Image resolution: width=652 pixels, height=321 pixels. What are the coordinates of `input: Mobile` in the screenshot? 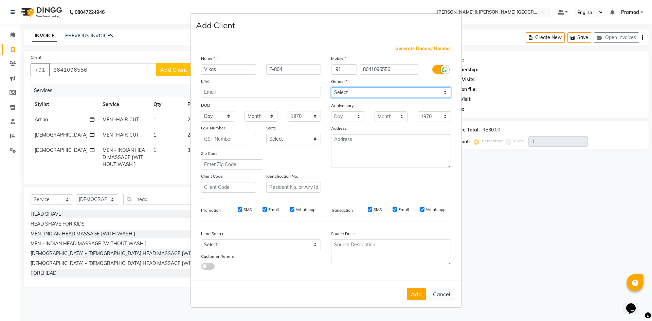 It's located at (389, 69).